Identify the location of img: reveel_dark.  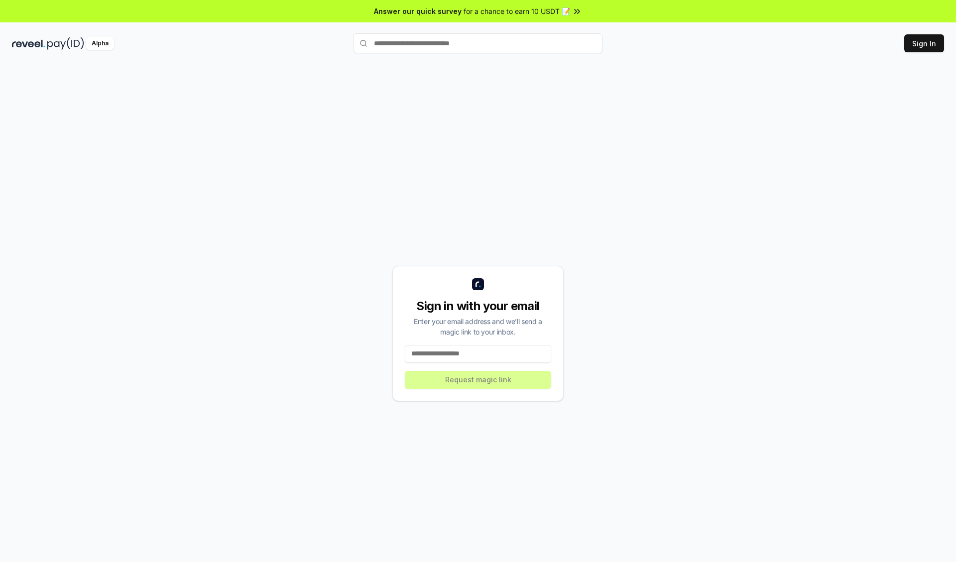
(28, 43).